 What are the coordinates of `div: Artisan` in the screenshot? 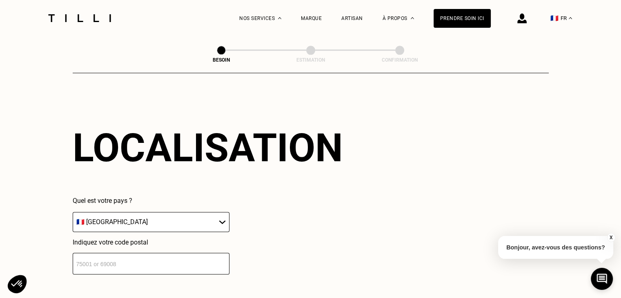 It's located at (352, 18).